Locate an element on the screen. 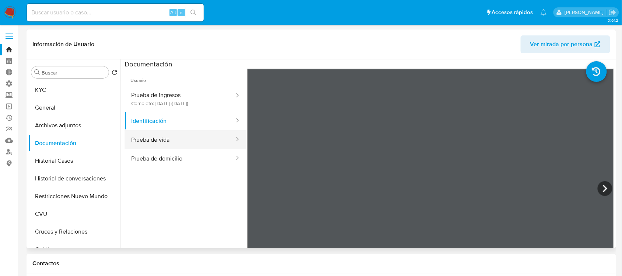  span: Accesos rápidos is located at coordinates (512, 12).